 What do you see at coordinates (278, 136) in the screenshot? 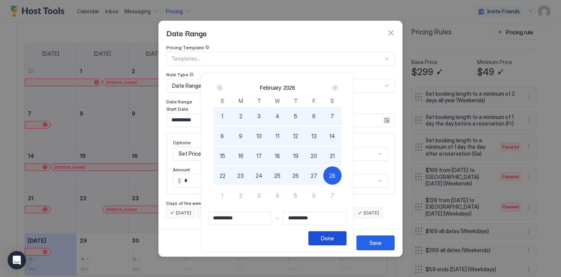
I see `span: 11` at bounding box center [278, 136].